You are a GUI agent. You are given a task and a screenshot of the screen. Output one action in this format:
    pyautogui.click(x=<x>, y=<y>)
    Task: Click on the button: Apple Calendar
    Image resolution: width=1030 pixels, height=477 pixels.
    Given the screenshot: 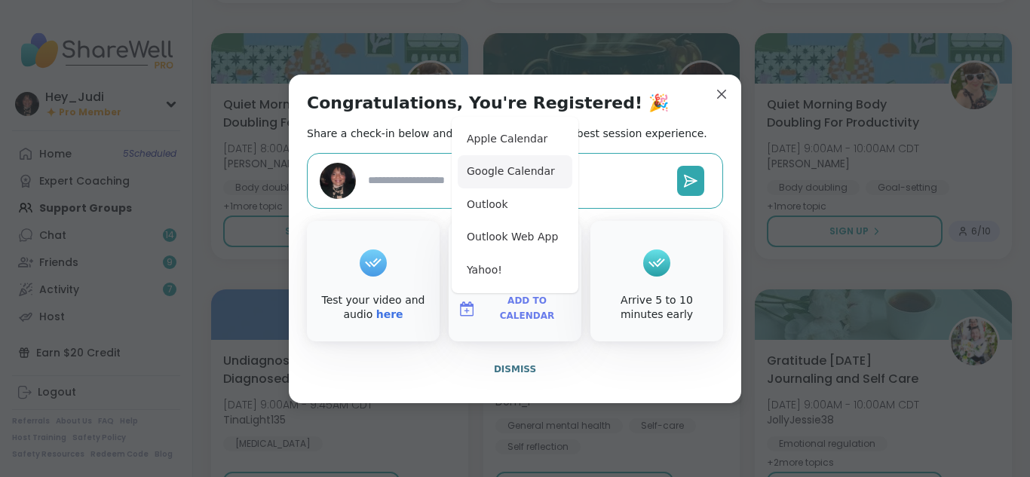 What is the action you would take?
    pyautogui.click(x=515, y=139)
    